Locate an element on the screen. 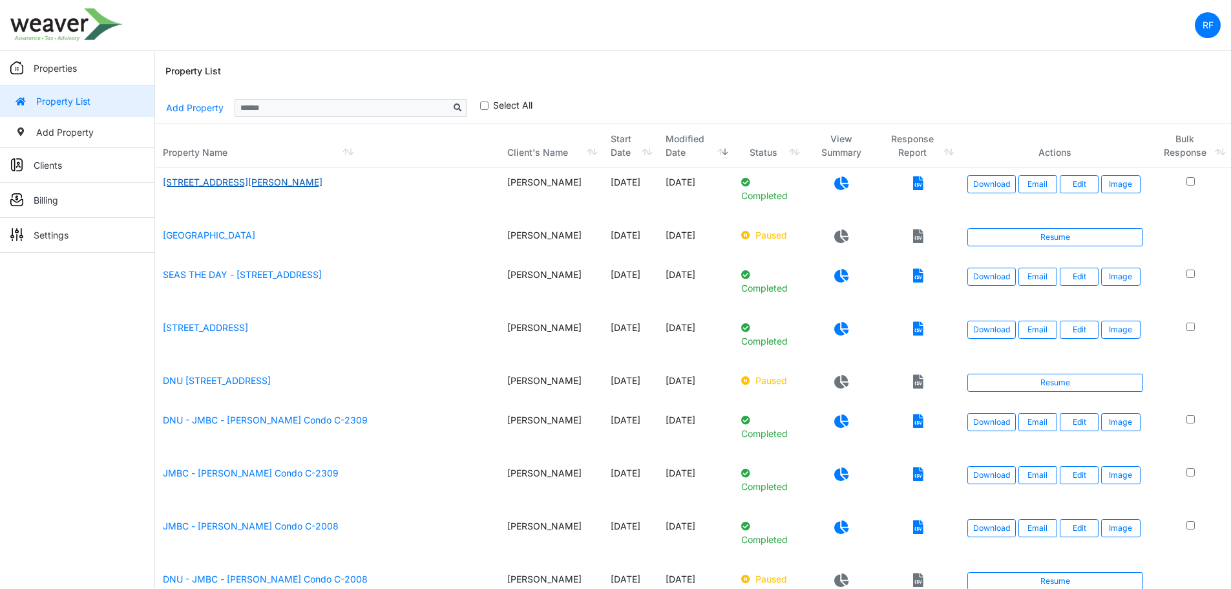  img: sidemenu_client.png is located at coordinates (17, 165).